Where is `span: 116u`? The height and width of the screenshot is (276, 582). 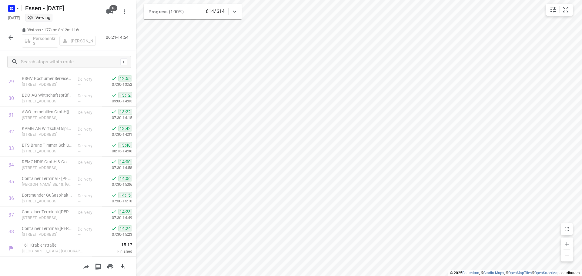 span: 116u is located at coordinates (76, 30).